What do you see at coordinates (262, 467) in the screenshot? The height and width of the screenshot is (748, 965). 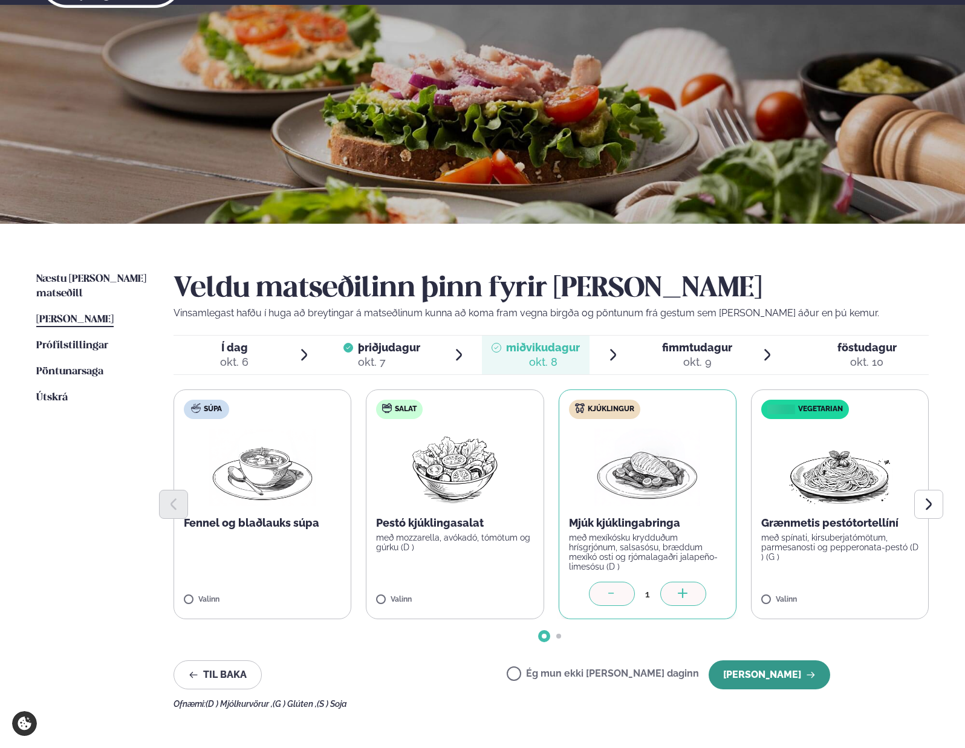 I see `img: Soup.png` at bounding box center [262, 467].